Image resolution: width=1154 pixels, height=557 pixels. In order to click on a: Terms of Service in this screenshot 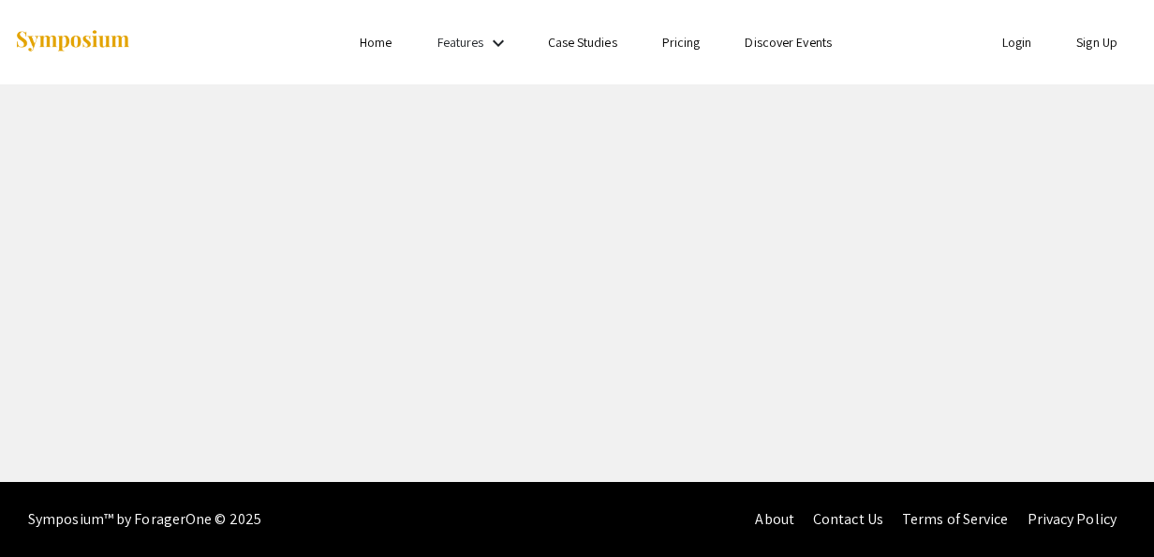, I will do `click(956, 518)`.